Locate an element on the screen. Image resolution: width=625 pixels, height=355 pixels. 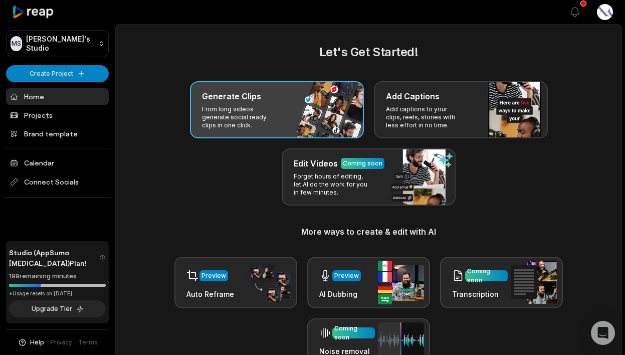
span: Help is located at coordinates (37, 342).